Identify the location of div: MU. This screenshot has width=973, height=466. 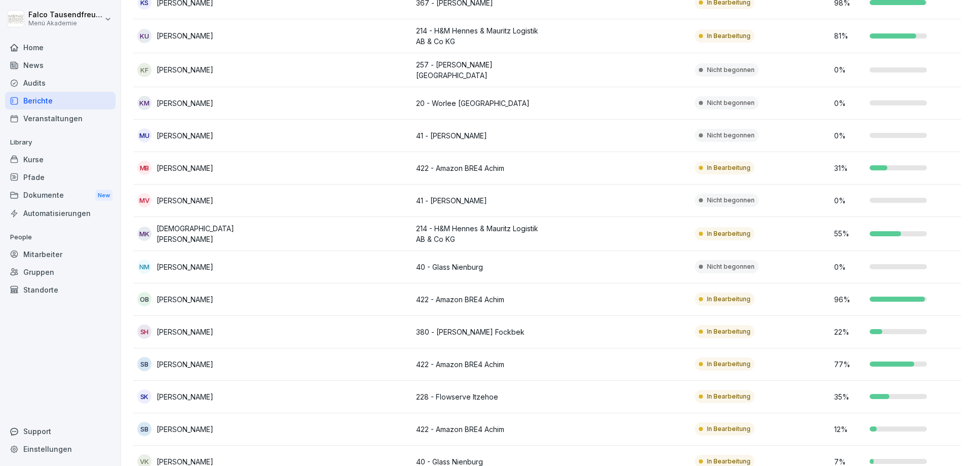
(144, 135).